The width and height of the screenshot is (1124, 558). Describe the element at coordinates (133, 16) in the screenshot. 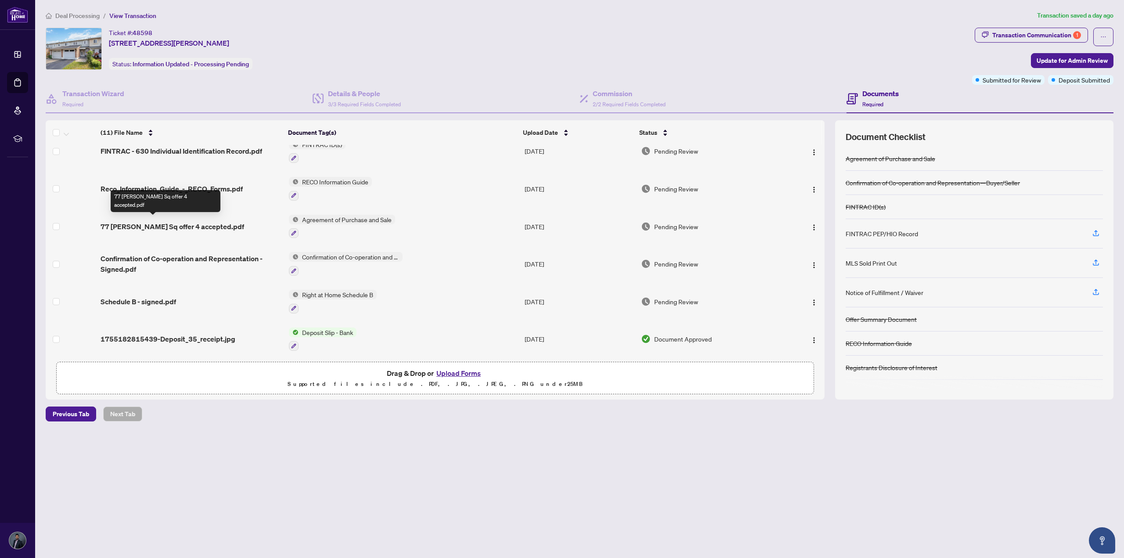

I see `span: View Transaction` at that location.